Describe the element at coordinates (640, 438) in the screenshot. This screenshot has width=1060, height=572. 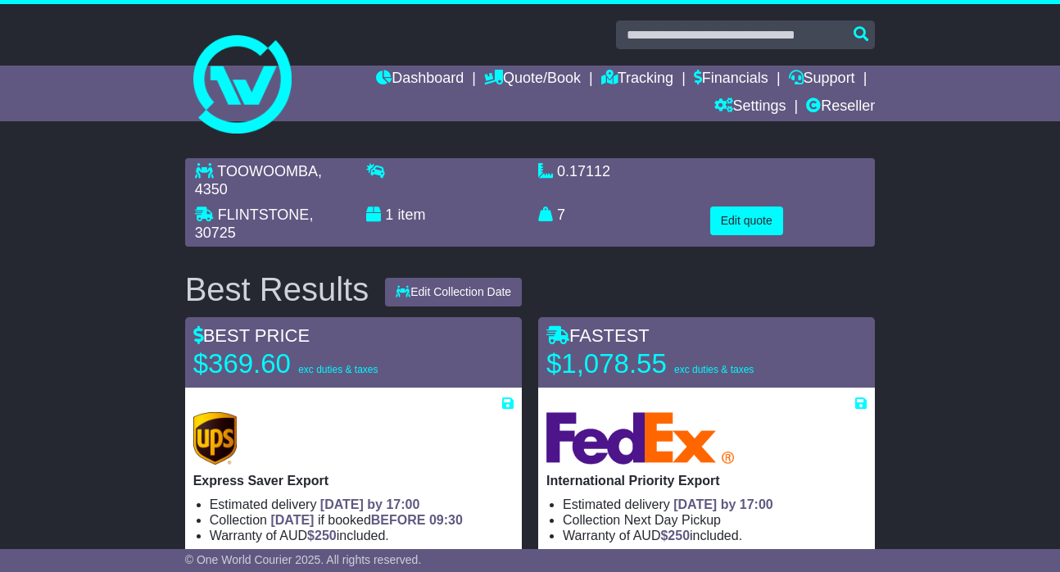
I see `img: FedEx Express: International Priority Export` at that location.